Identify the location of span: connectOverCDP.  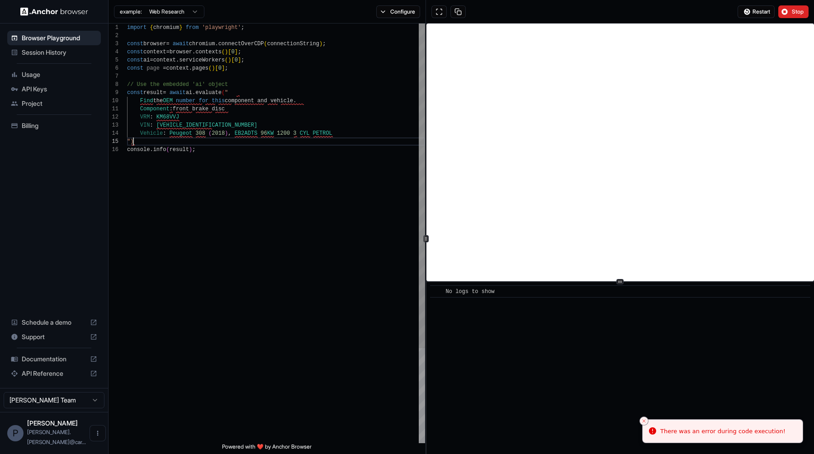
(241, 44).